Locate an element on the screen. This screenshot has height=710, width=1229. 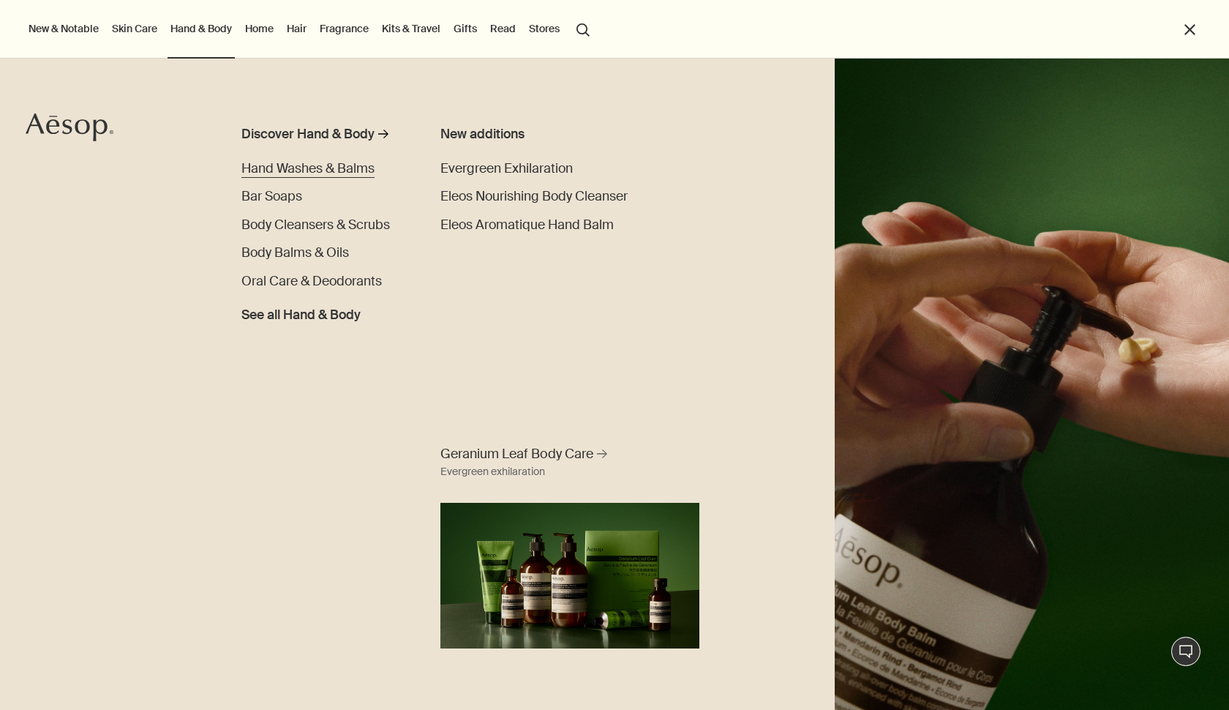
a: Fragrance is located at coordinates (344, 29).